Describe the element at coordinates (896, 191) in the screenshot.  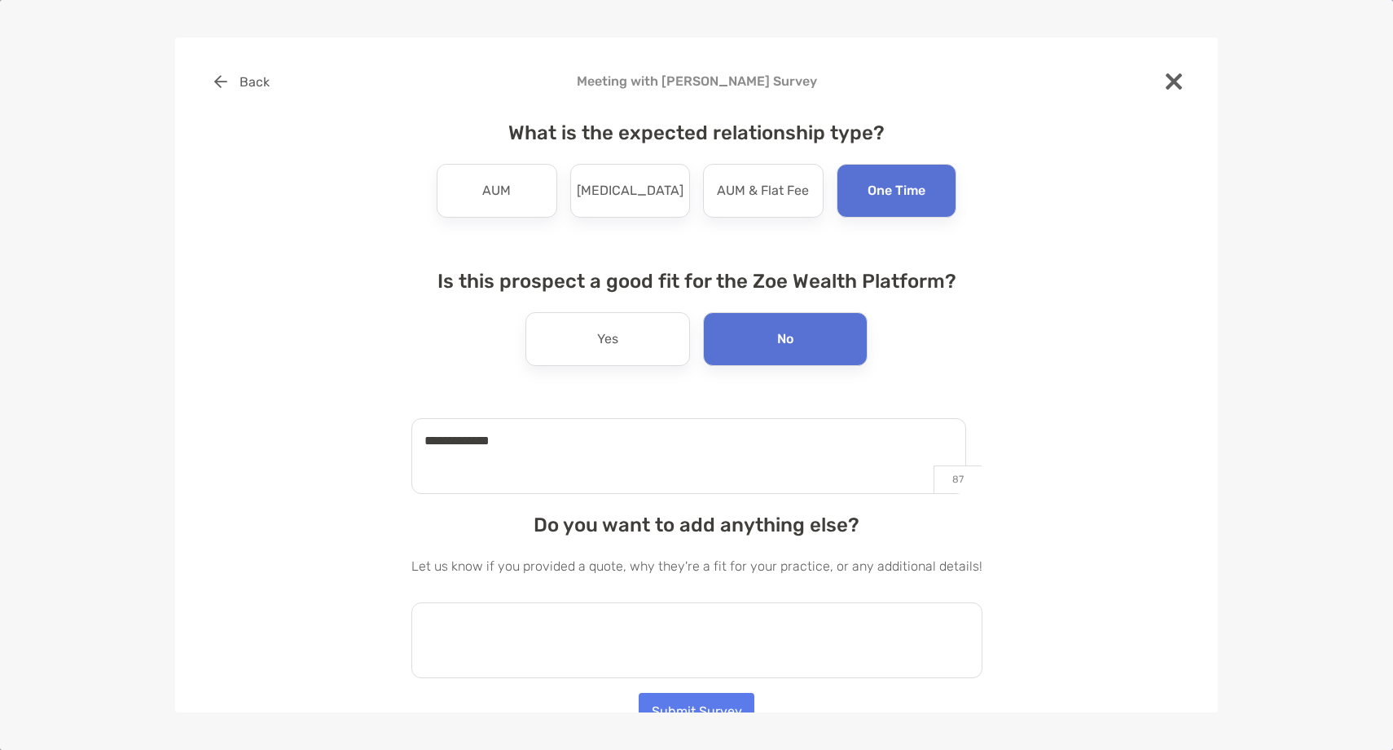
I see `p: One Time` at that location.